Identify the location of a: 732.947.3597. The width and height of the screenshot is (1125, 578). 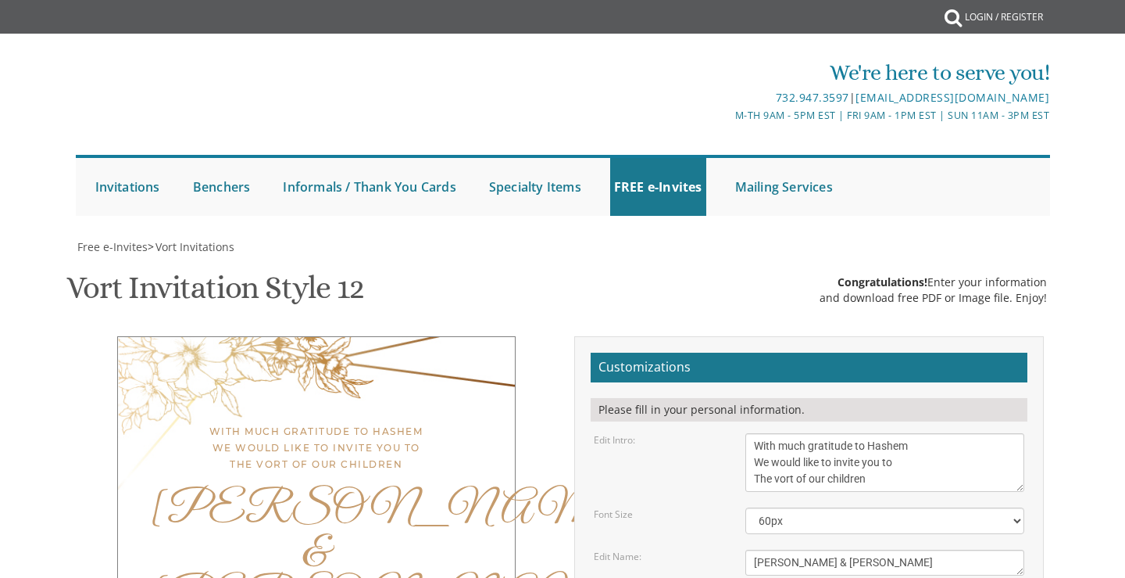
(813, 97).